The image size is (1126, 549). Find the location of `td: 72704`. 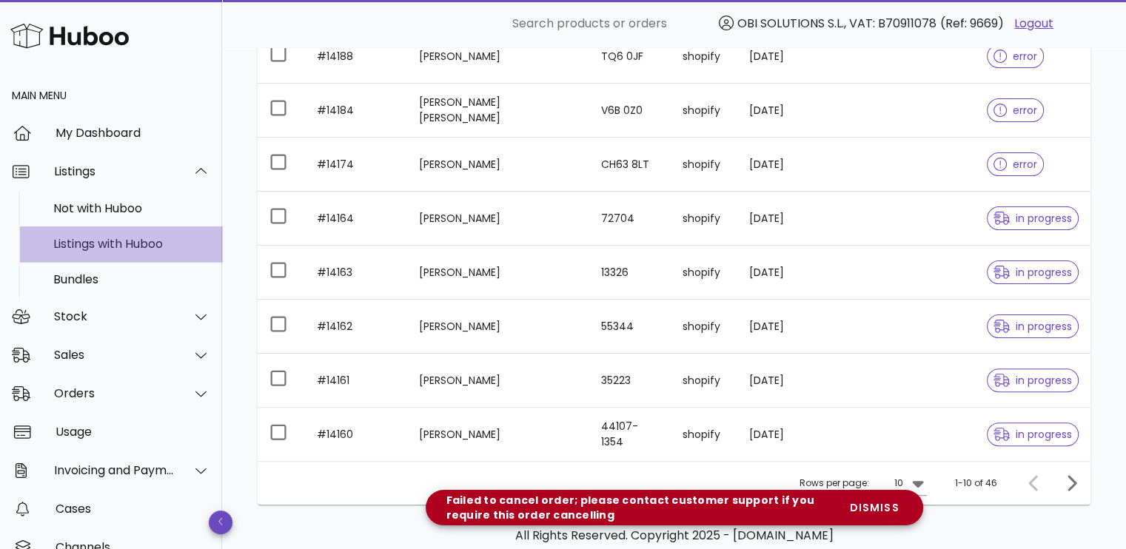

td: 72704 is located at coordinates (630, 218).